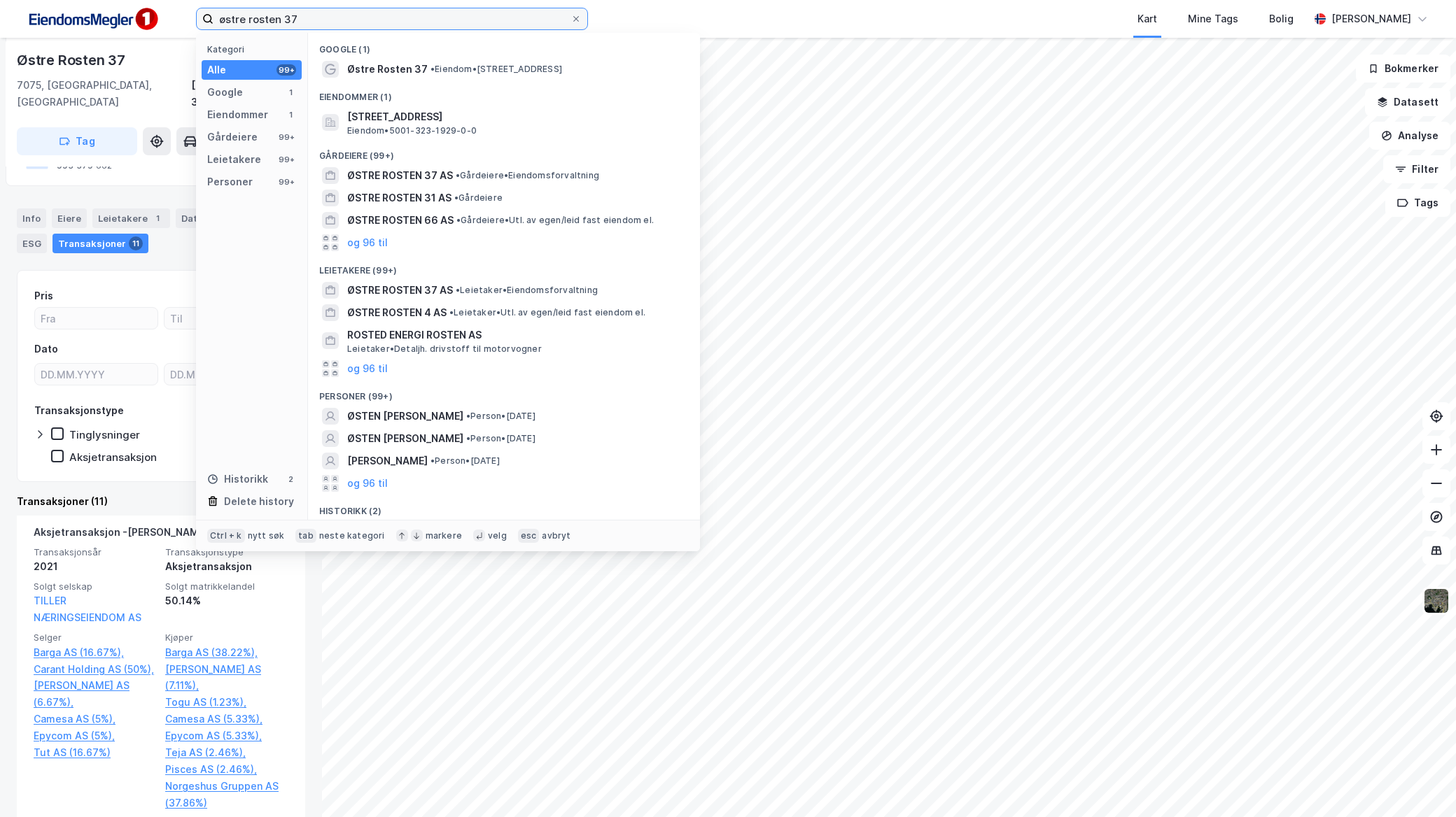 The image size is (1456, 817). What do you see at coordinates (46, 349) in the screenshot?
I see `div: Dato` at bounding box center [46, 349].